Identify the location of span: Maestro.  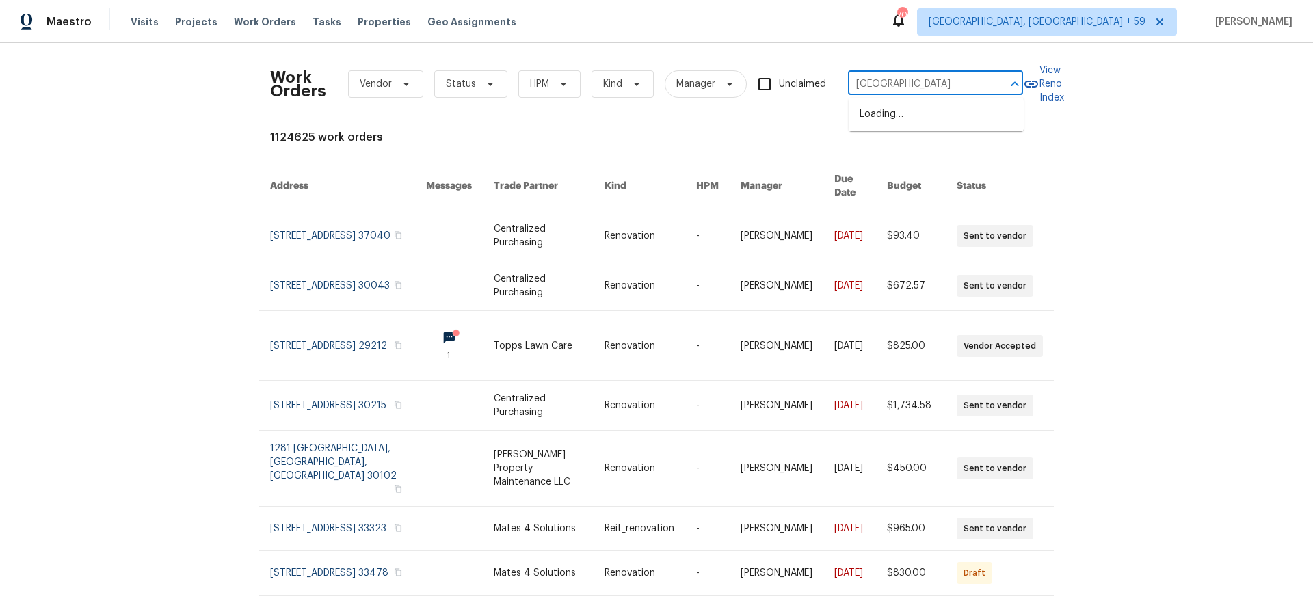
(69, 22).